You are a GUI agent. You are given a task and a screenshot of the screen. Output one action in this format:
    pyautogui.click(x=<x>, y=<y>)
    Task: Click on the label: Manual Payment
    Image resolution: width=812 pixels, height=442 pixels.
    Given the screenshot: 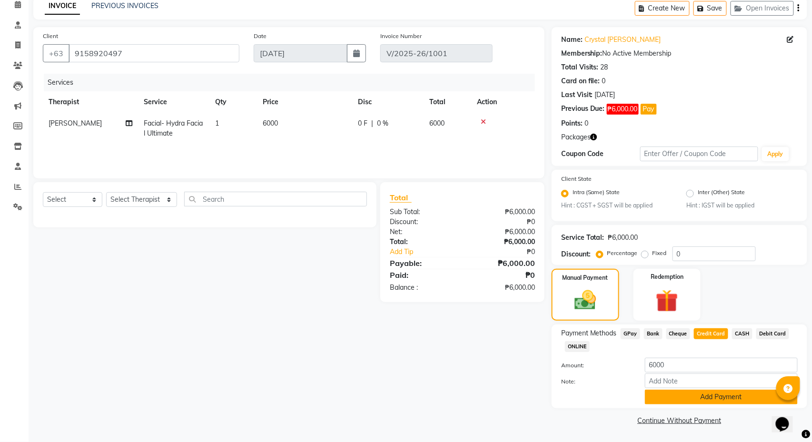 What is the action you would take?
    pyautogui.click(x=586, y=278)
    